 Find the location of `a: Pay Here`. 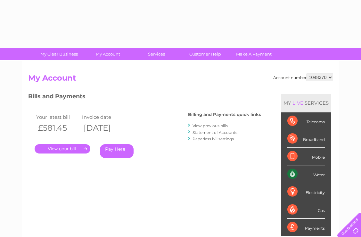

a: Pay Here is located at coordinates (117, 151).